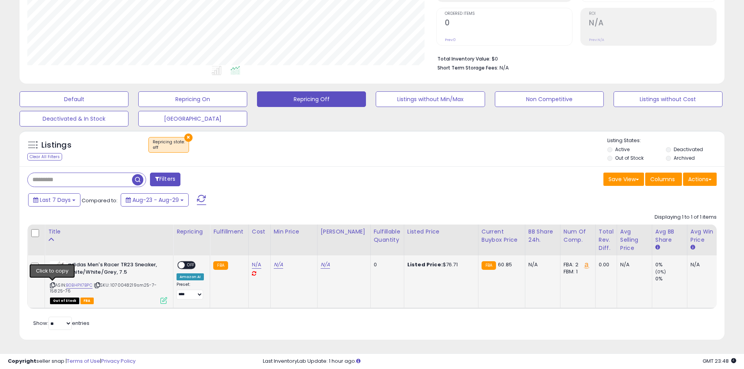  I want to click on div: Avg Selling Price, so click(634, 240).